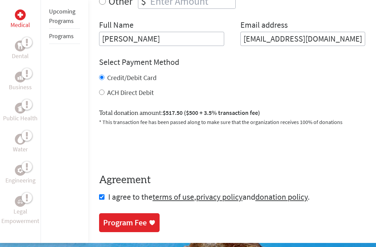 This screenshot has width=376, height=247. I want to click on a: Programs, so click(61, 36).